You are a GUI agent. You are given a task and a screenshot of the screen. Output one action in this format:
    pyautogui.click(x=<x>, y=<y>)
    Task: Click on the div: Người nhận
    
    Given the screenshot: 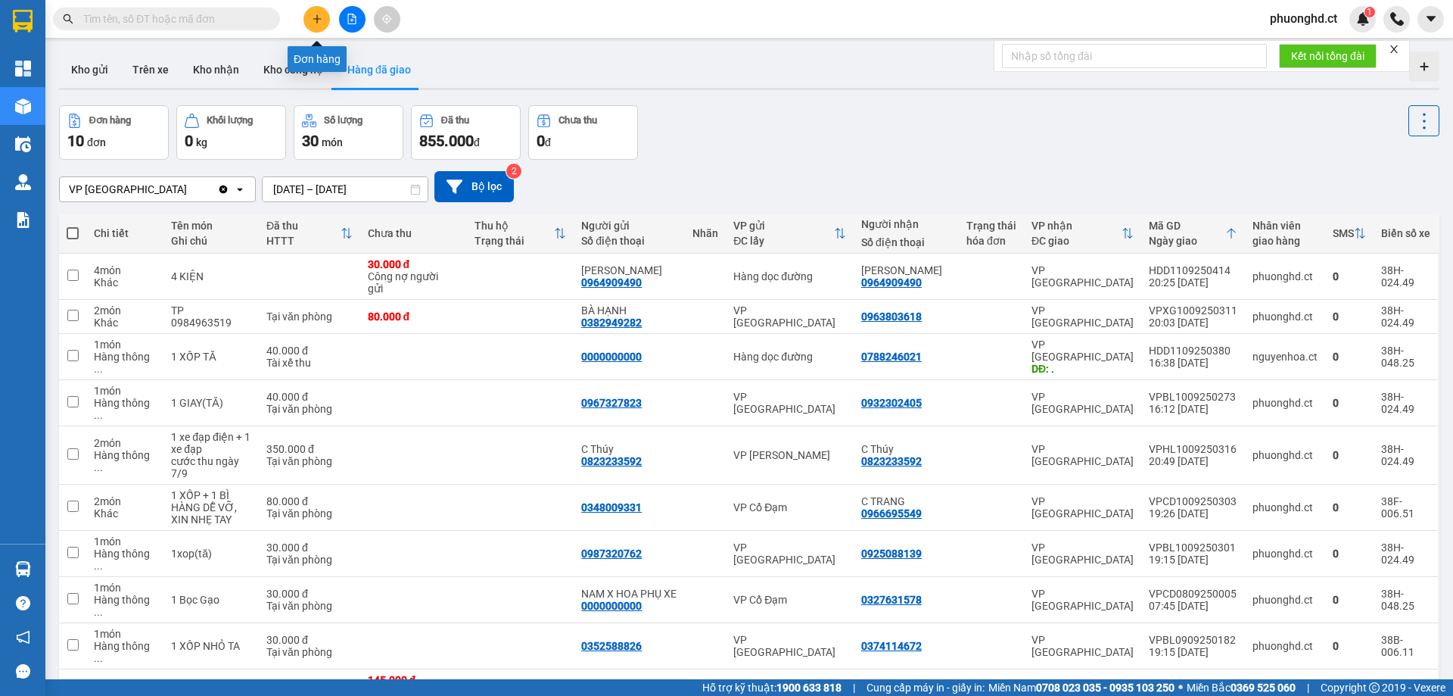 What is the action you would take?
    pyautogui.click(x=906, y=224)
    